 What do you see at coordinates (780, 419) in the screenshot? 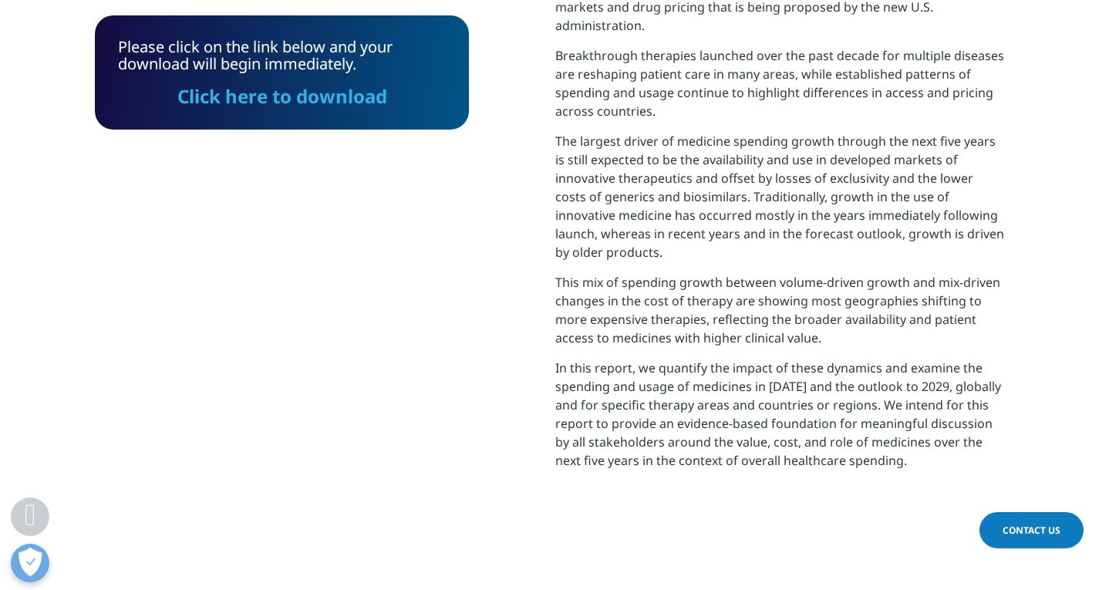
I see `p: In this report, we quantify the impact of these dynamics and examine the spending and usage of me...` at bounding box center [780, 419].